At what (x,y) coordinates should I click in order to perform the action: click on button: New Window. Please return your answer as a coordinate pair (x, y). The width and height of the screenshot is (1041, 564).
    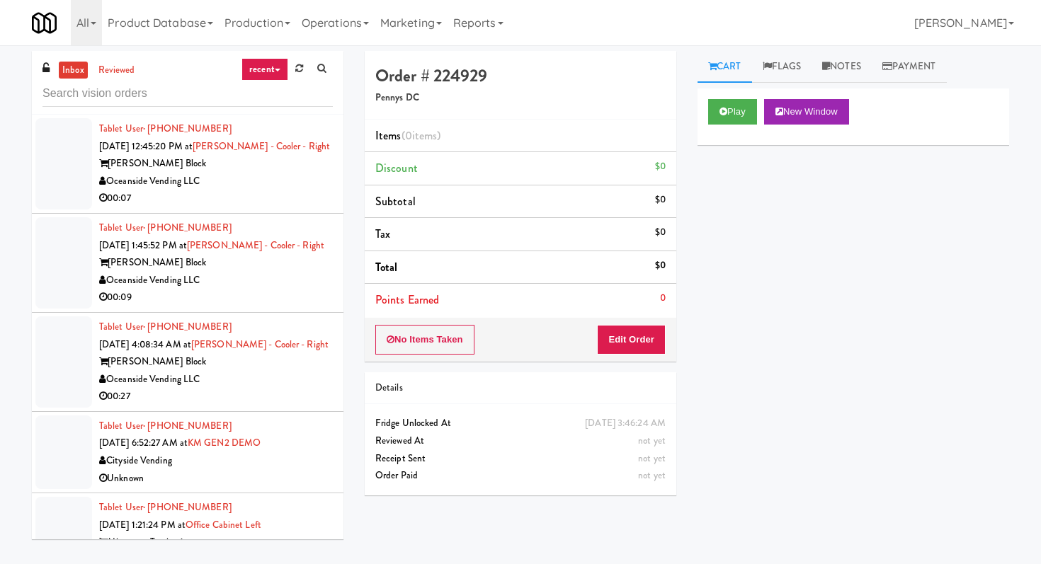
    Looking at the image, I should click on (807, 112).